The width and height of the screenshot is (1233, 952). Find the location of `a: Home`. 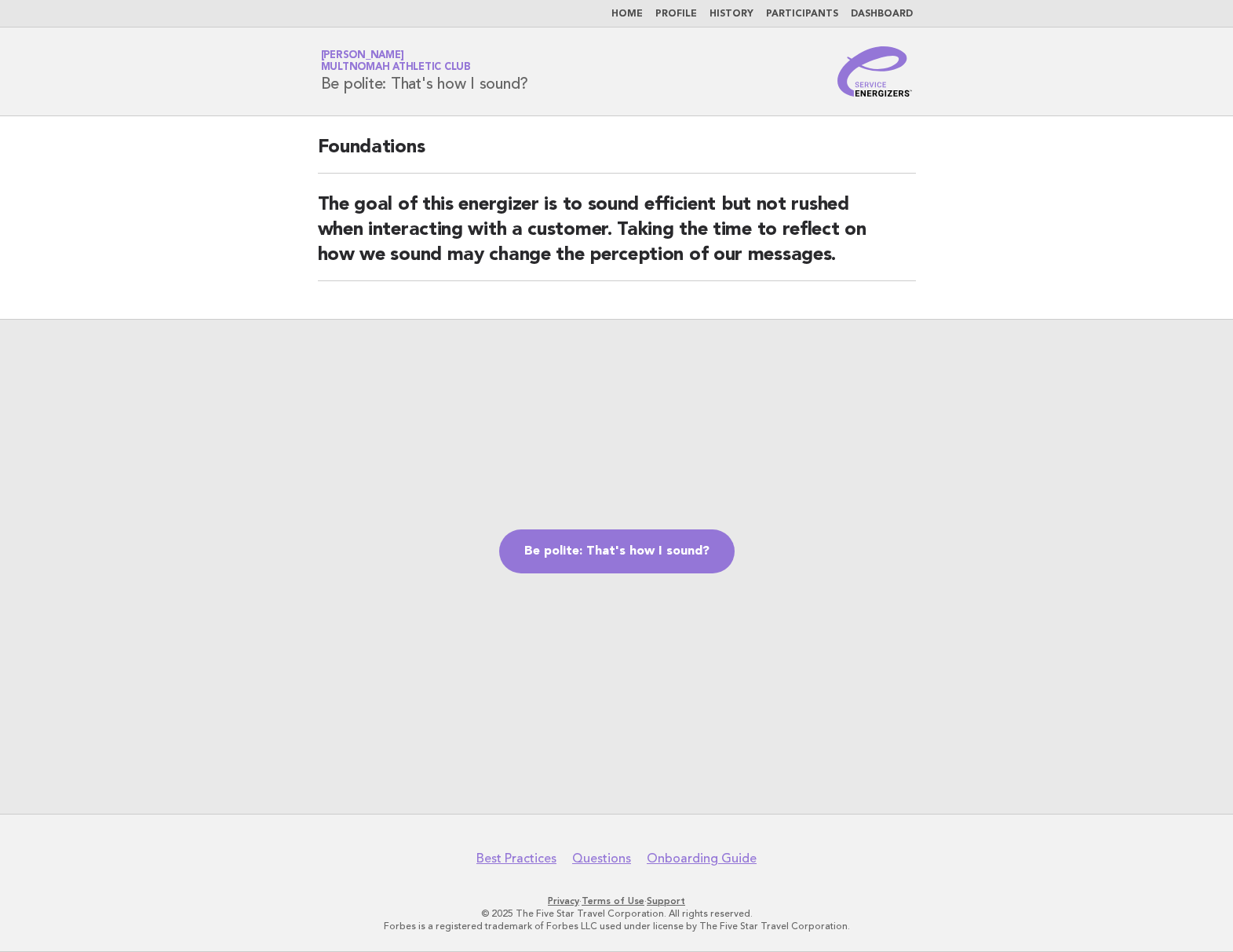

a: Home is located at coordinates (627, 14).